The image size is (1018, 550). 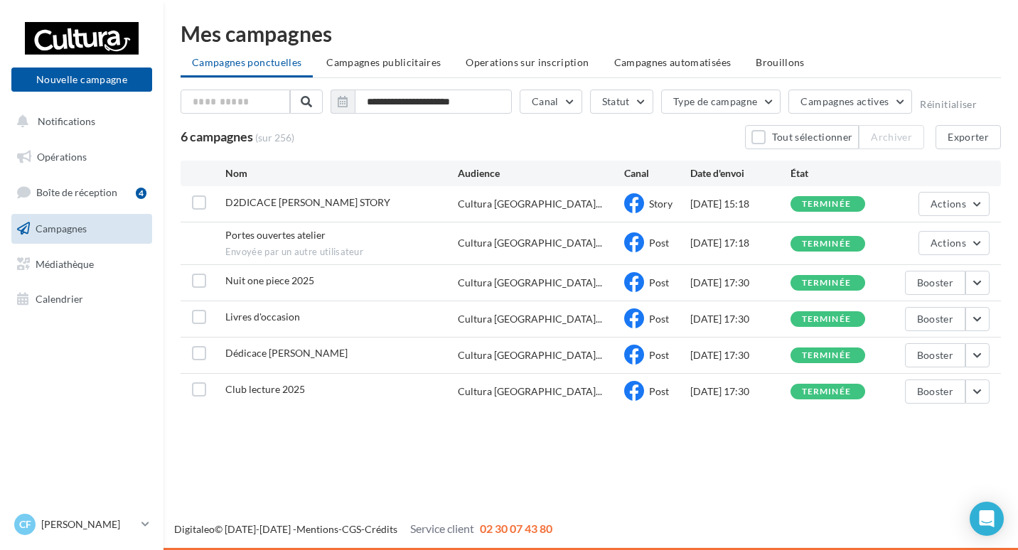 What do you see at coordinates (274, 138) in the screenshot?
I see `span: (sur 256)` at bounding box center [274, 138].